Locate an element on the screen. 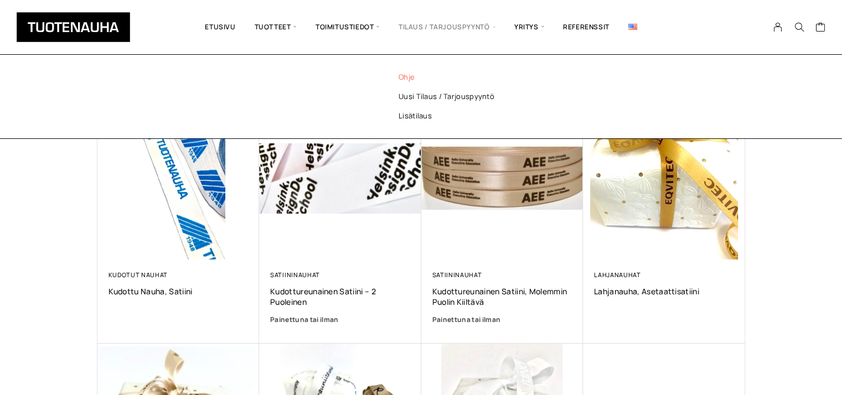  span: Toimitustiedot is located at coordinates (348, 27).